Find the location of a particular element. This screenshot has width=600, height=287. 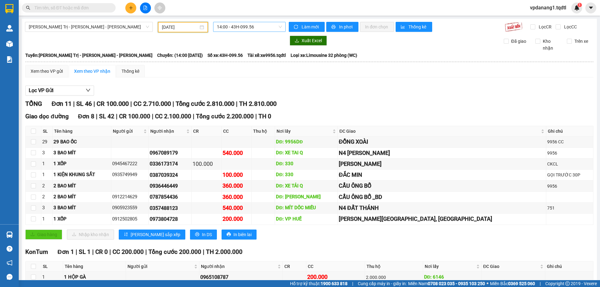

span: Cung cấp máy in - giấy in: is located at coordinates (382, 284).